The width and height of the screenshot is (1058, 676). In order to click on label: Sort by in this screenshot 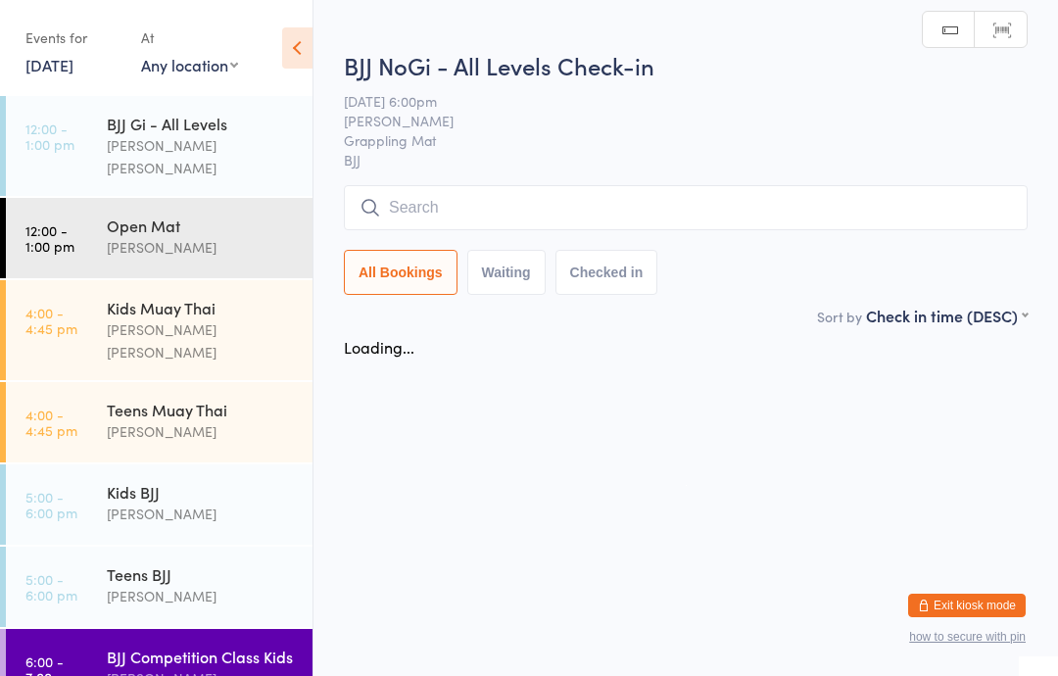, I will do `click(840, 317)`.